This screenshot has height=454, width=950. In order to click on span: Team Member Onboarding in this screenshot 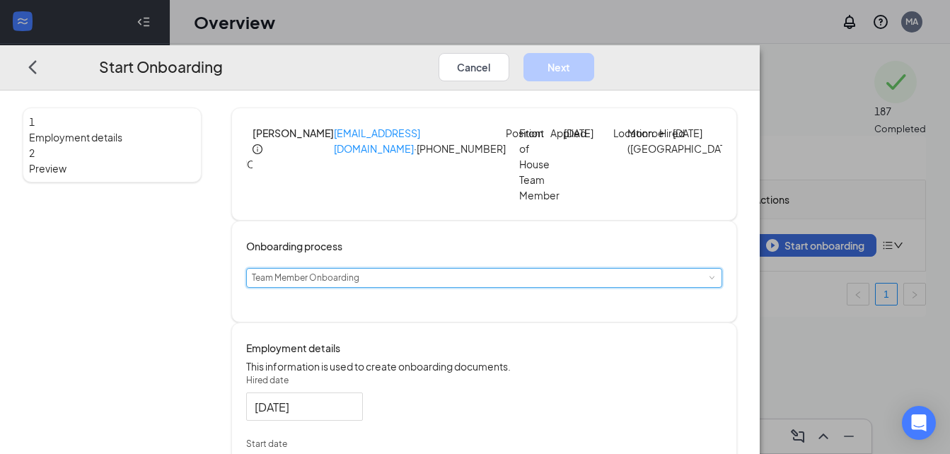, I will do `click(306, 277)`.